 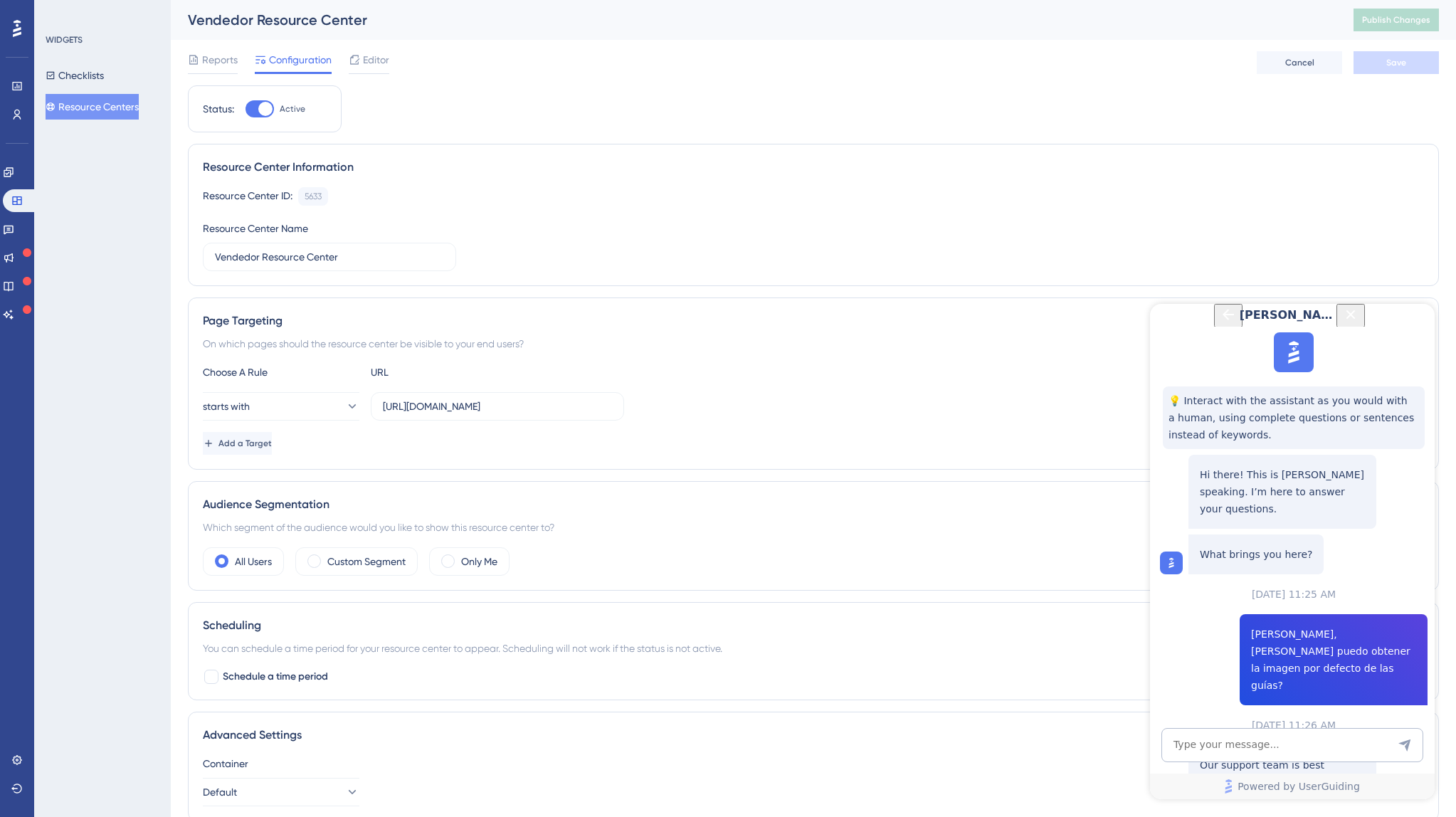 I want to click on label: Only Me, so click(x=479, y=562).